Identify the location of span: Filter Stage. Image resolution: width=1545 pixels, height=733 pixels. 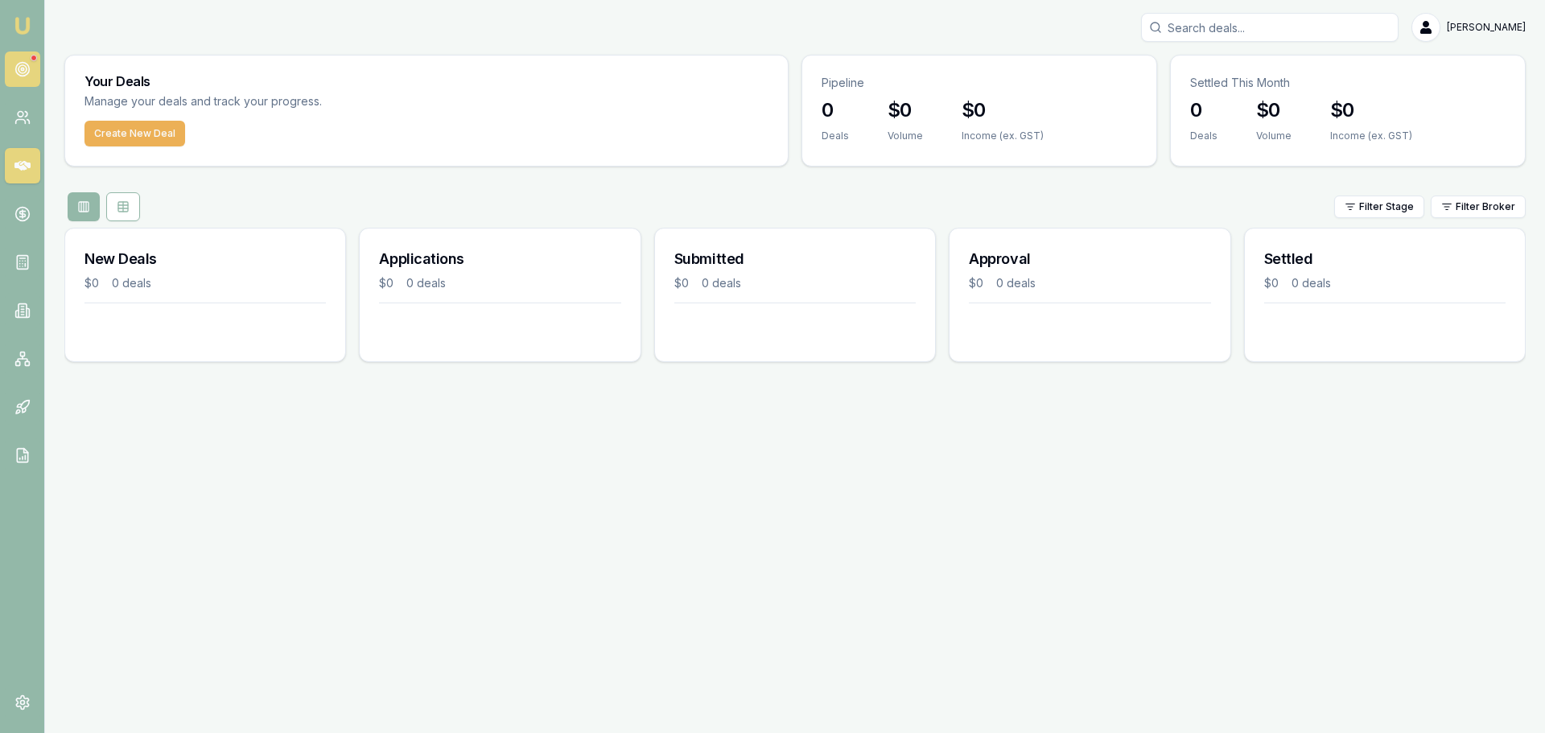
(1386, 207).